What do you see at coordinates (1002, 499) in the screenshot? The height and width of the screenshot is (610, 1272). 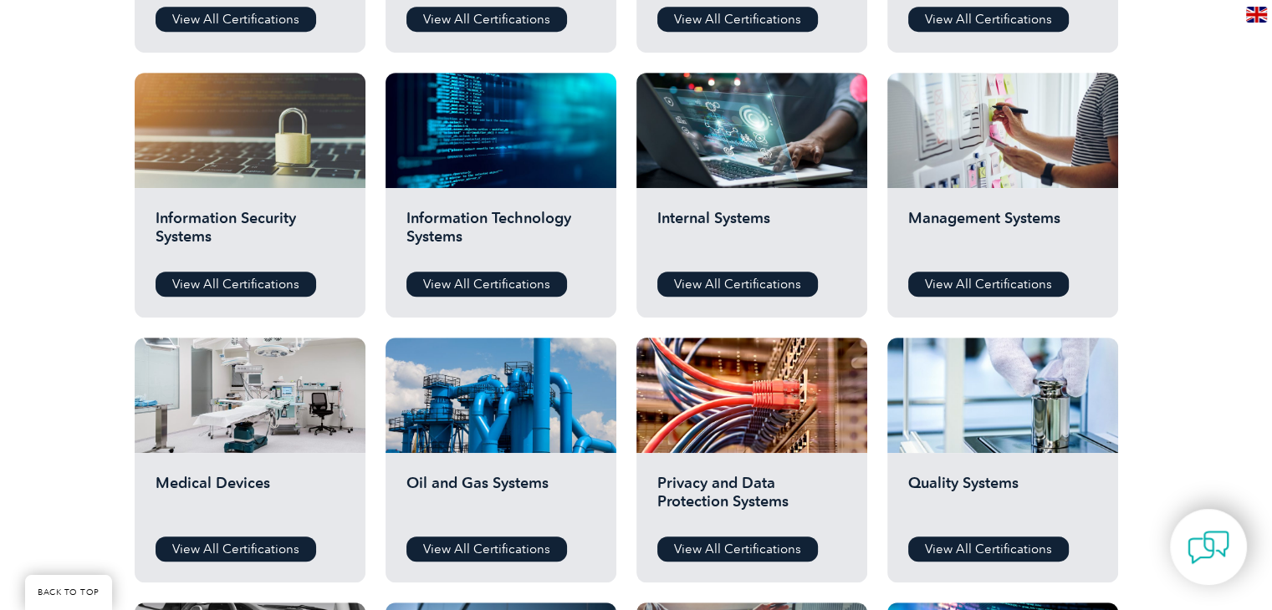 I see `h2: Quality Systems` at bounding box center [1002, 499].